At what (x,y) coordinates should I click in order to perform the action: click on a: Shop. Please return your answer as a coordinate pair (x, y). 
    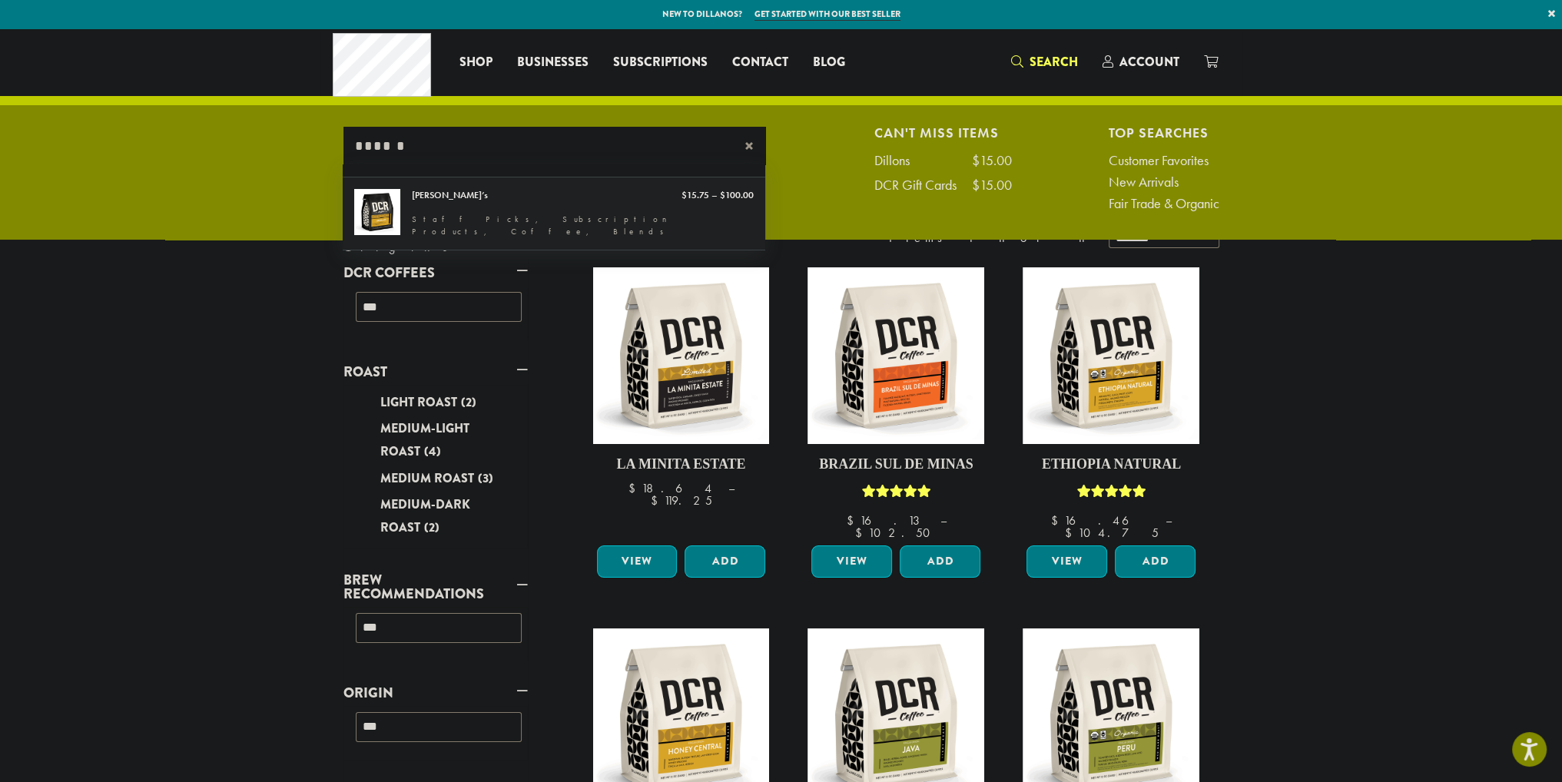
    Looking at the image, I should click on (476, 62).